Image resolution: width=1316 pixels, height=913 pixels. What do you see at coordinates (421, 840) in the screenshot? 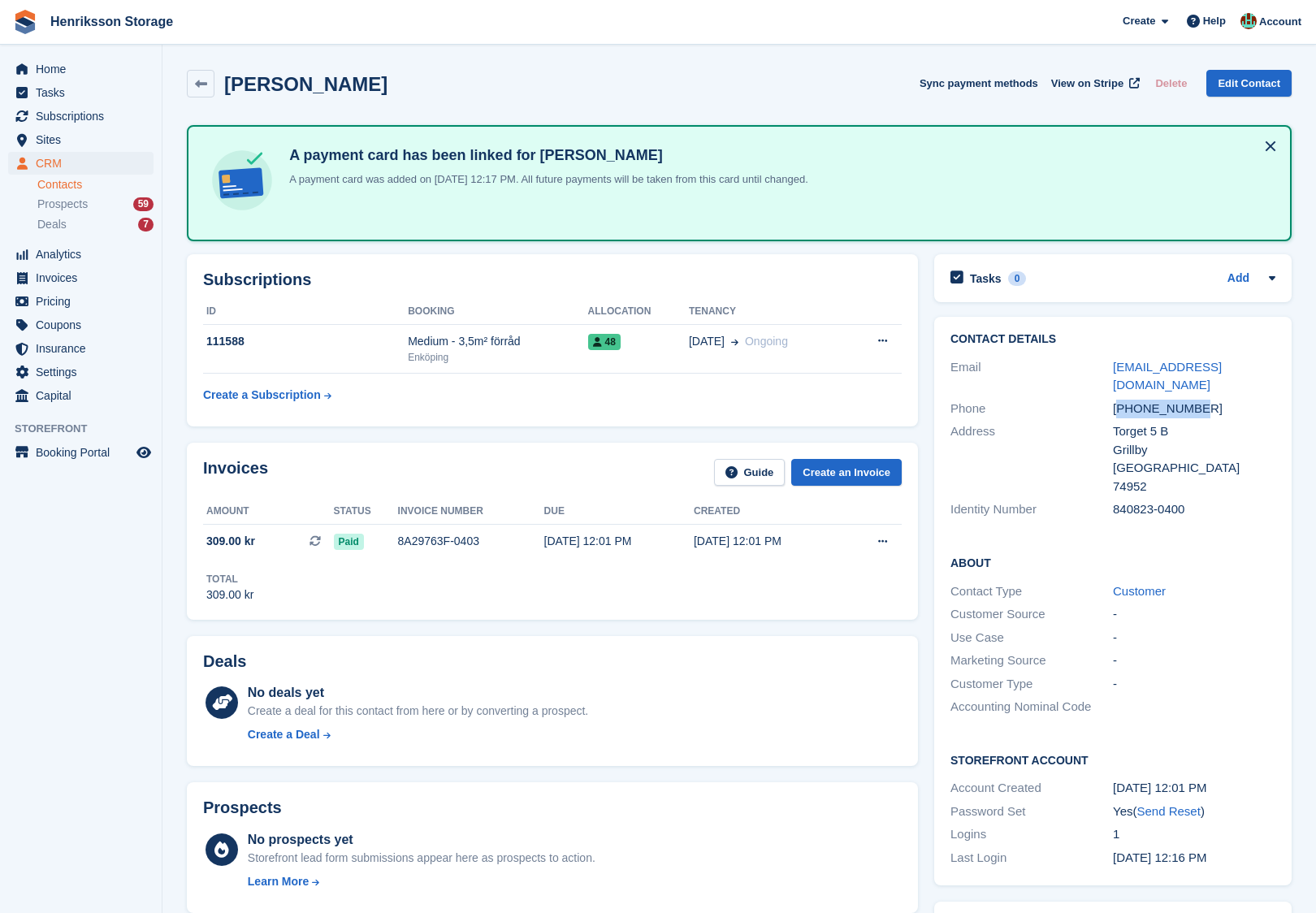
I see `div: No prospects yet` at bounding box center [421, 840].